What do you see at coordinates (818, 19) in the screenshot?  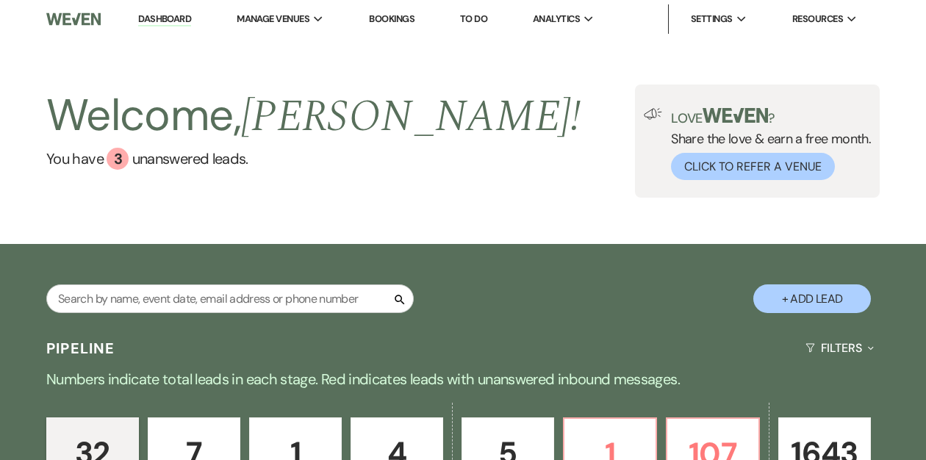 I see `span: Resources` at bounding box center [818, 19].